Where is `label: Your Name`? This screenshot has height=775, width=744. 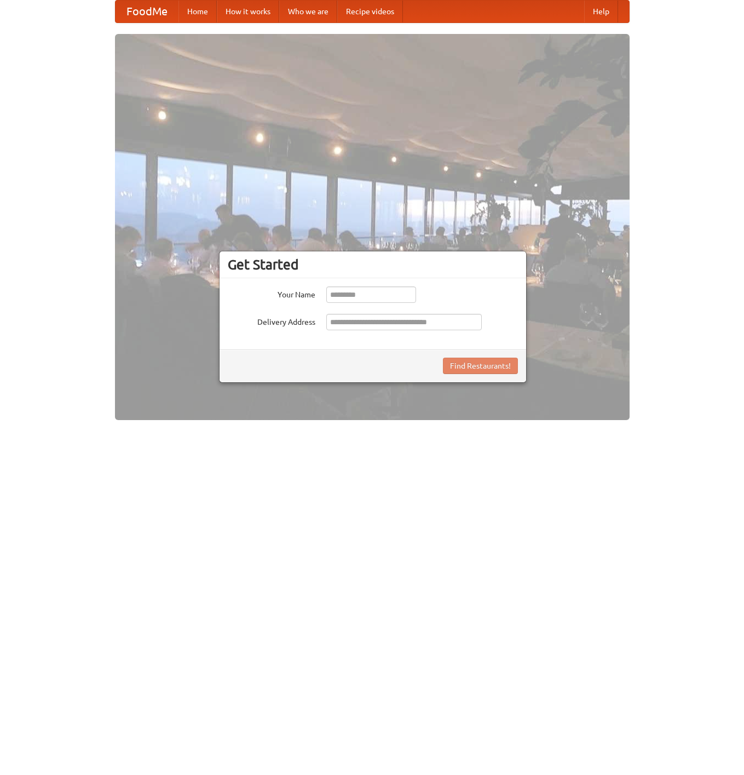 label: Your Name is located at coordinates (272, 293).